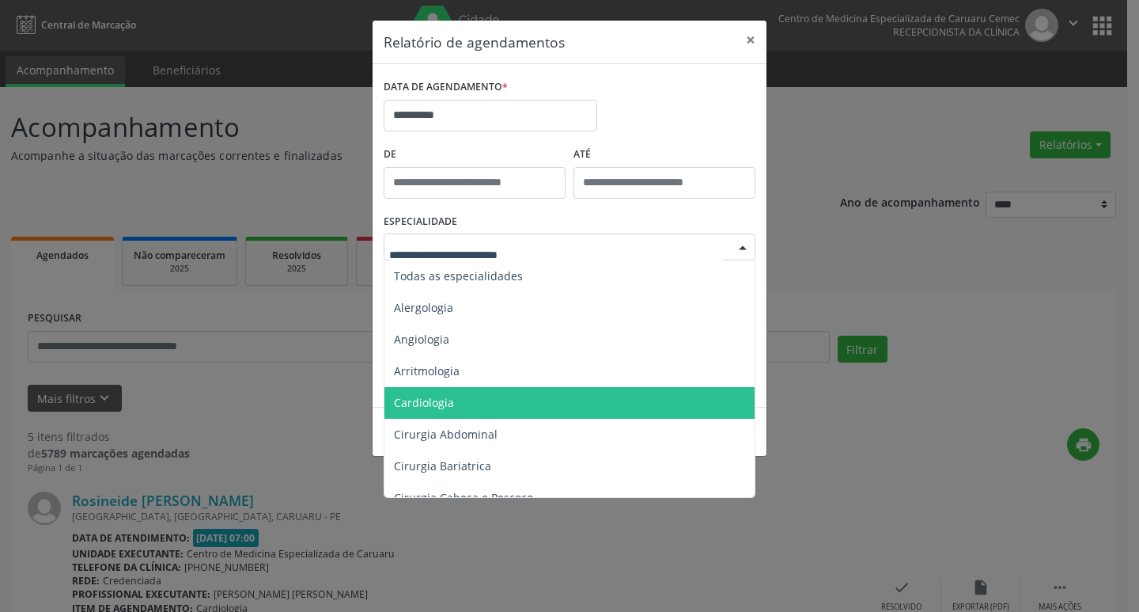  What do you see at coordinates (445, 87) in the screenshot?
I see `label: DATA DE AGENDAMENTO` at bounding box center [445, 87].